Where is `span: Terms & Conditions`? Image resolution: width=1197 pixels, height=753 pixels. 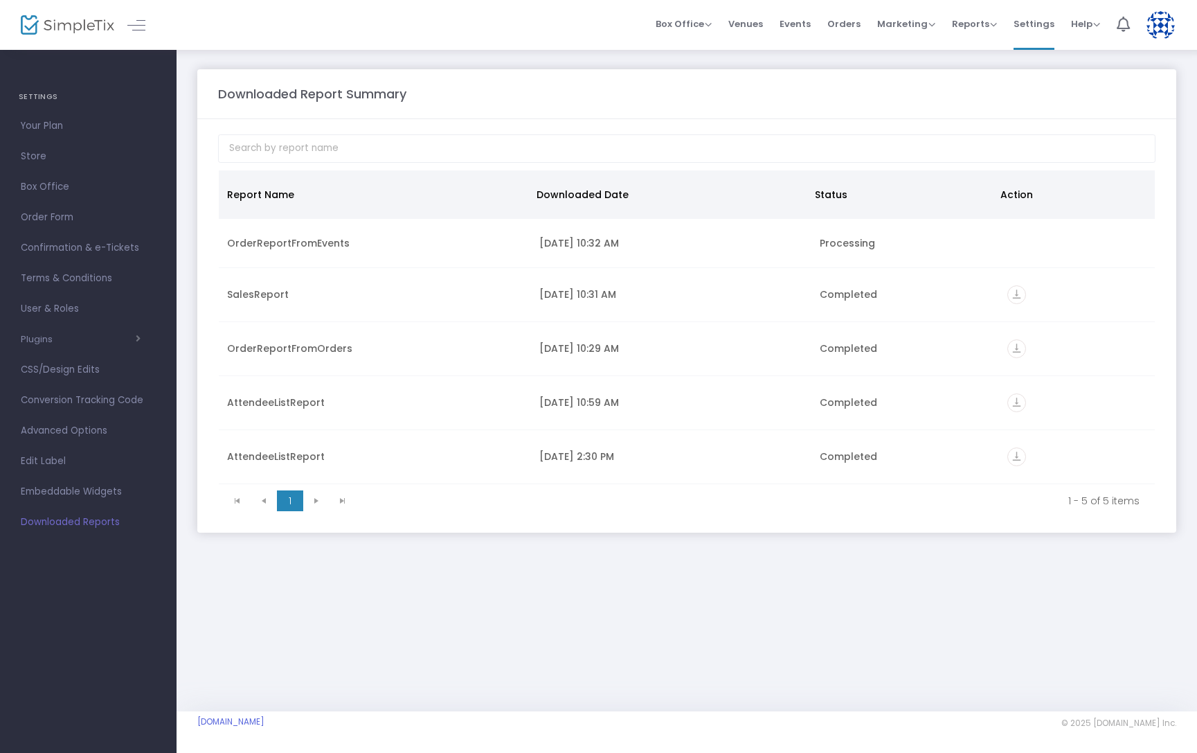 span: Terms & Conditions is located at coordinates (88, 278).